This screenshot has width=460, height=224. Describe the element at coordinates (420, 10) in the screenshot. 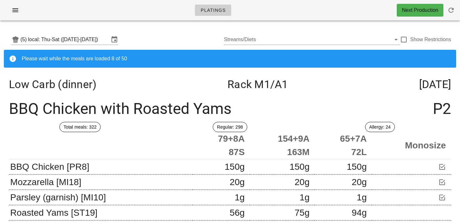

I see `div: Next Production` at that location.